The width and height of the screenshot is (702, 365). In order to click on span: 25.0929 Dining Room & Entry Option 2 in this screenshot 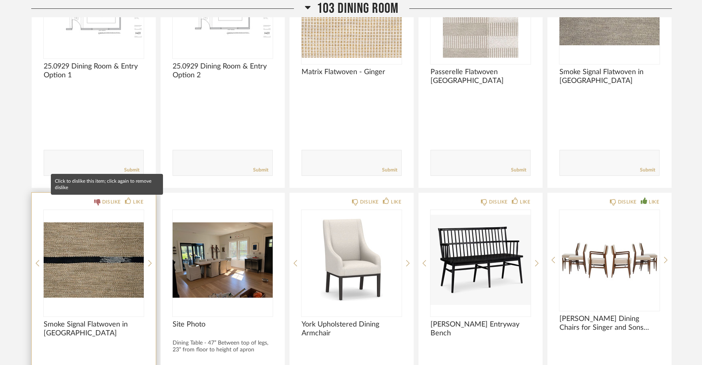, I will do `click(223, 71)`.